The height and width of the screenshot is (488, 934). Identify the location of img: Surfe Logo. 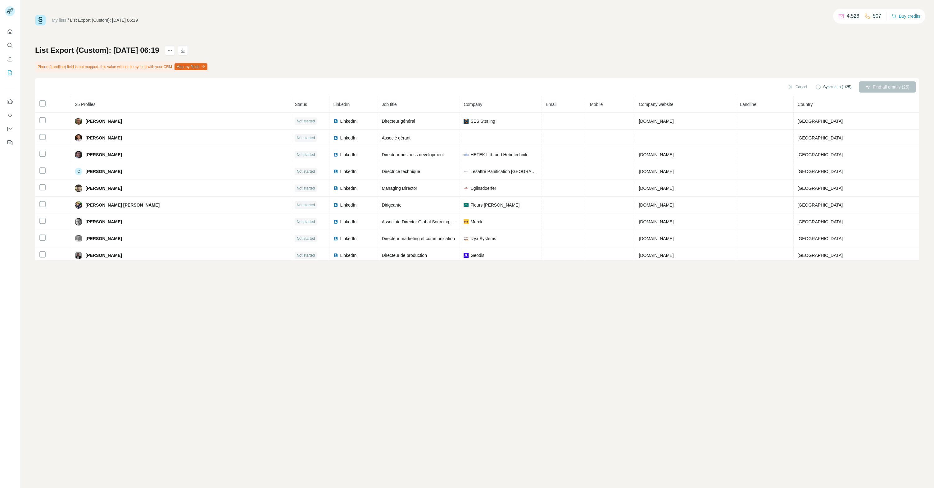
(40, 20).